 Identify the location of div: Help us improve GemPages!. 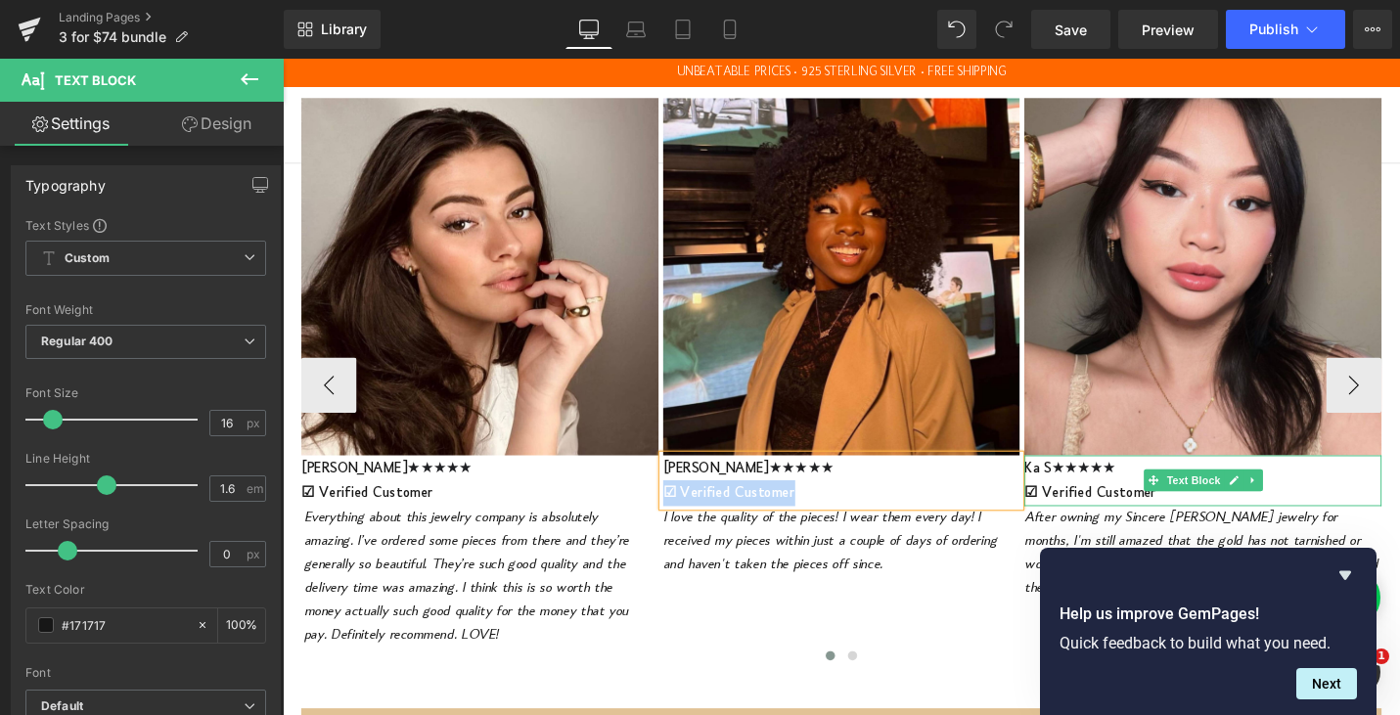
(1208, 631).